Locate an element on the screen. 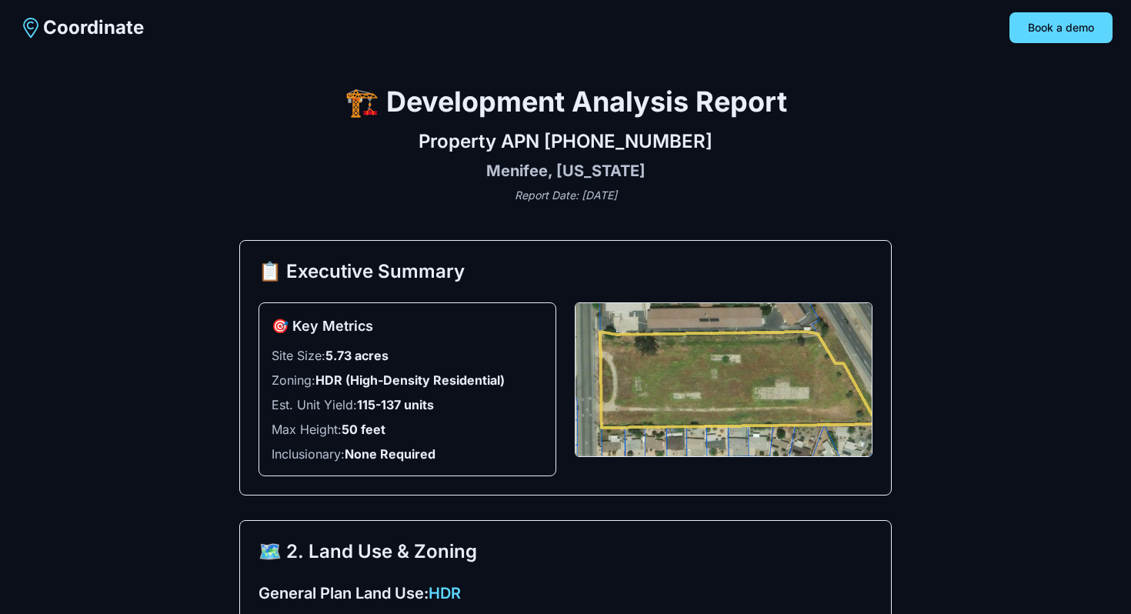 The height and width of the screenshot is (614, 1131). li: Max Height: is located at coordinates (407, 429).